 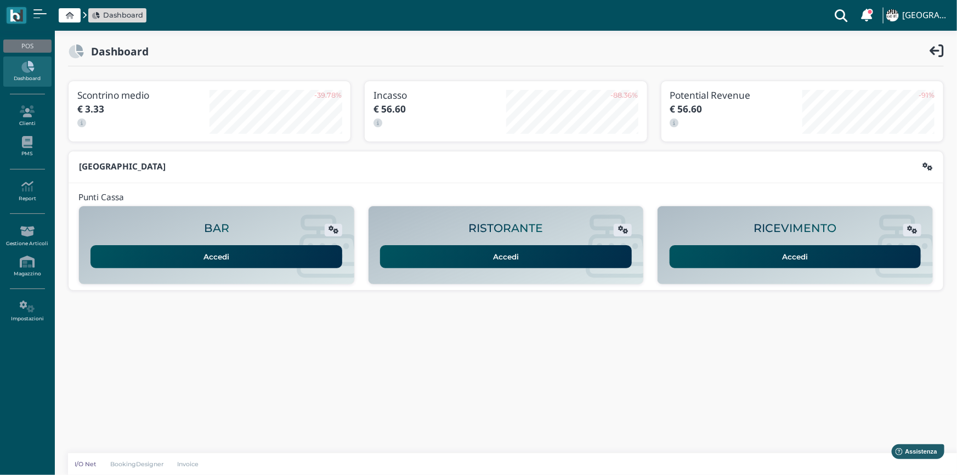 I want to click on span: Dashboard, so click(x=123, y=15).